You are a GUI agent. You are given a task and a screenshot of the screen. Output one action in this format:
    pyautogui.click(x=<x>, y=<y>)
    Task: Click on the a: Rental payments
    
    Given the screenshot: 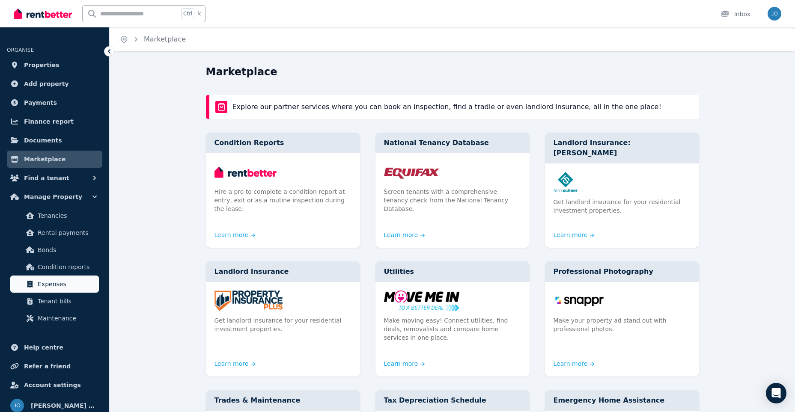 What is the action you would take?
    pyautogui.click(x=54, y=233)
    